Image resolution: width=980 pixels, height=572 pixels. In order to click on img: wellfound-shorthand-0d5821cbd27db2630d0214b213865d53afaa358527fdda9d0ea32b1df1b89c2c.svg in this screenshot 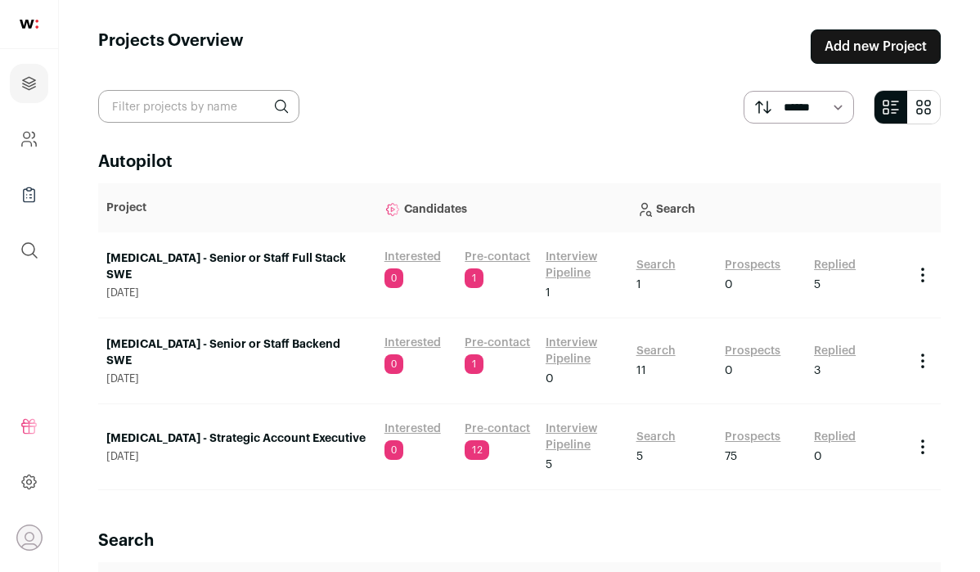, I will do `click(29, 24)`.